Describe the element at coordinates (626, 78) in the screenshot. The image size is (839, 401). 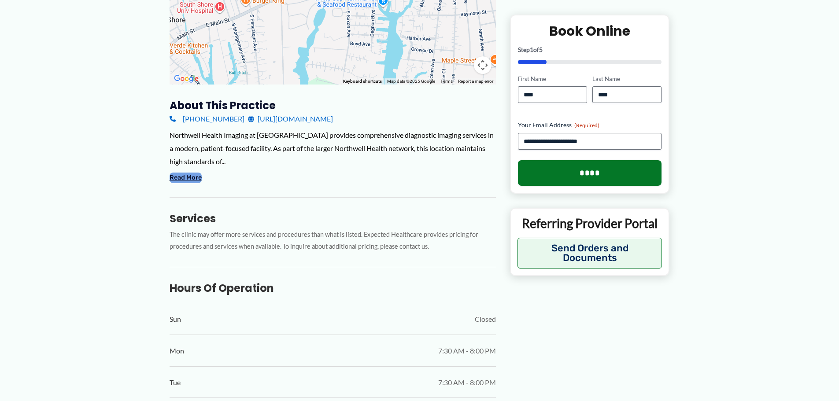
I see `label: Last Name` at that location.